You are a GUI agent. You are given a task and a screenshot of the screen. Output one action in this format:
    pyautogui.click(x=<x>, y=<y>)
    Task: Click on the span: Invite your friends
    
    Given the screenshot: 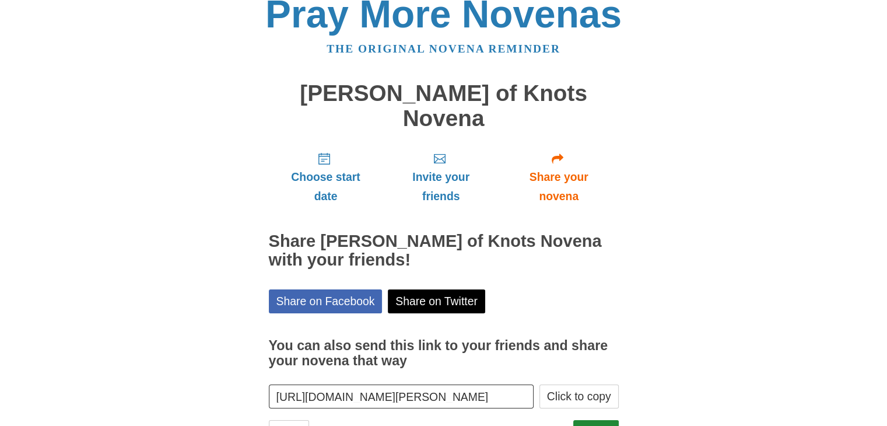 What is the action you would take?
    pyautogui.click(x=440, y=187)
    